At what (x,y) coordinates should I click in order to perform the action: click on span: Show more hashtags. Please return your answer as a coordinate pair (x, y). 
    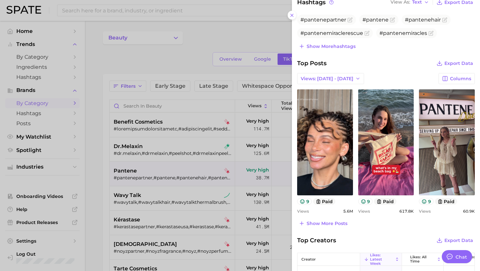
    Looking at the image, I should click on (331, 46).